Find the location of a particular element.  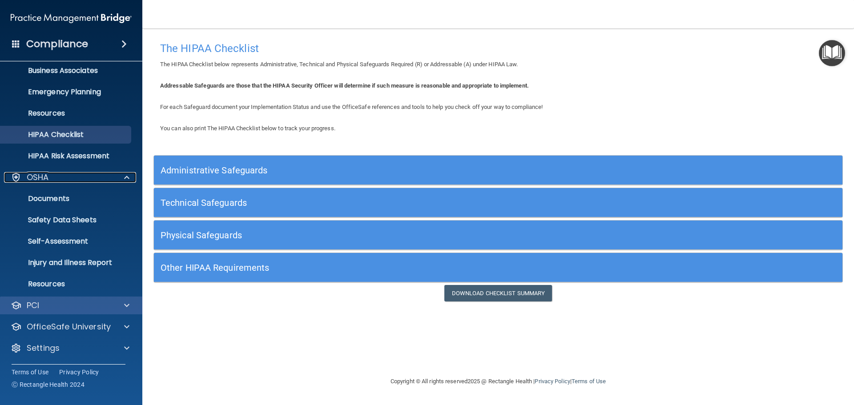

img: PMB logo is located at coordinates (71, 18).